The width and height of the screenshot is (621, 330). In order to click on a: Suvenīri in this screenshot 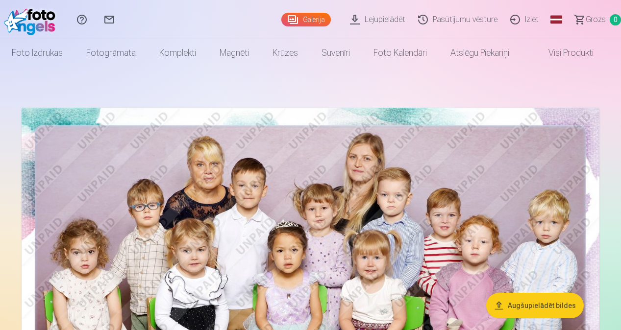, I will do `click(335, 53)`.